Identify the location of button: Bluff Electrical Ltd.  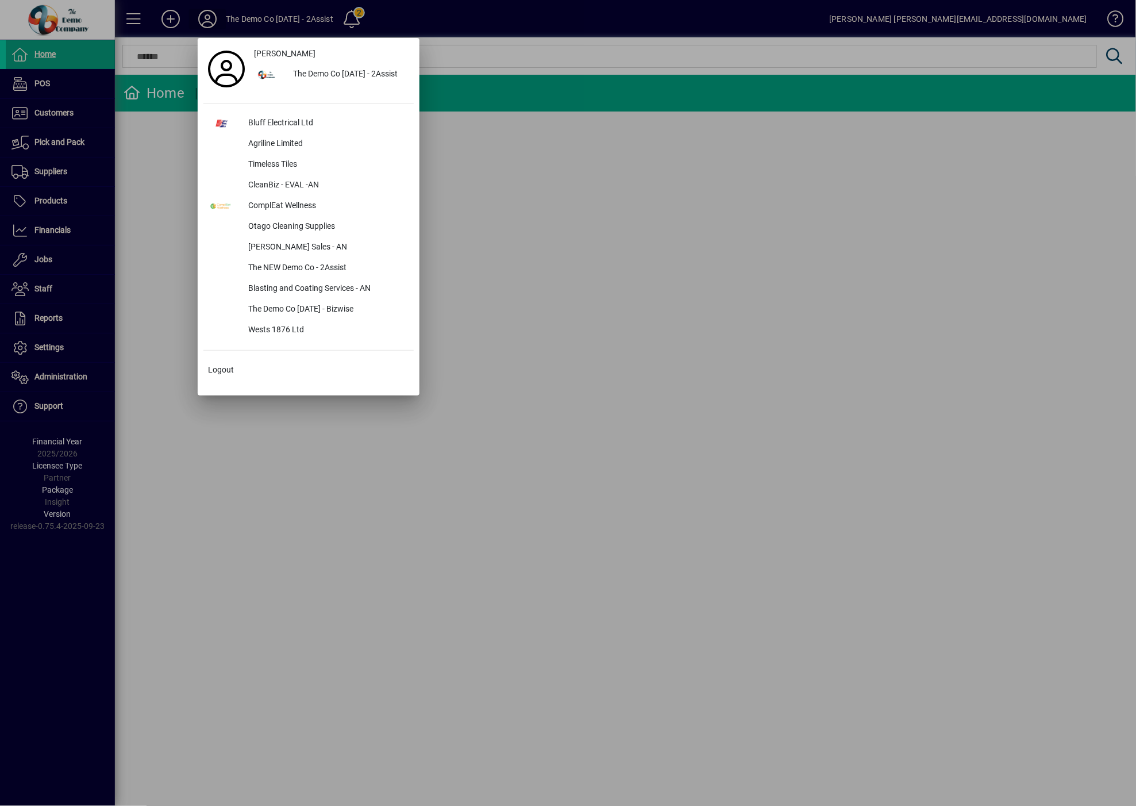
(309, 124).